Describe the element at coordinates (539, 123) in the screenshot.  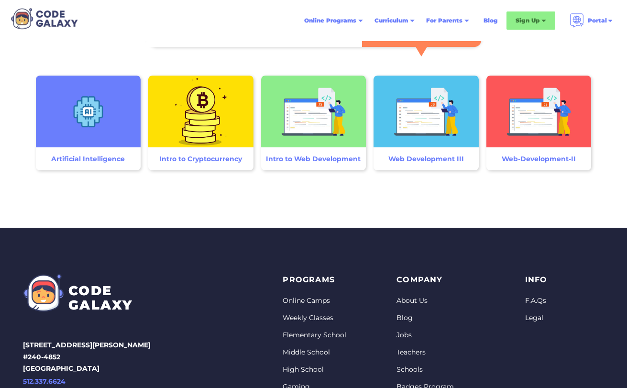
I see `a: Web-Development-II` at that location.